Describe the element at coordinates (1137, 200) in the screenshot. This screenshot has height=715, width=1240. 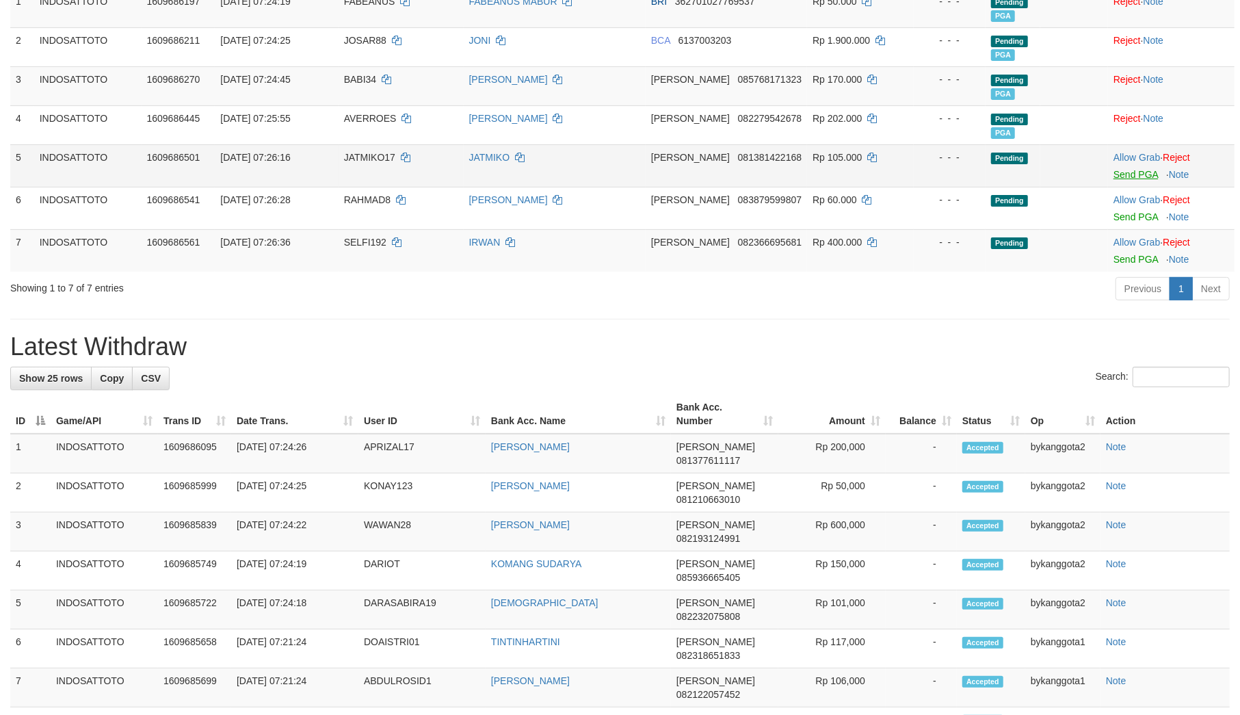
I see `a: Allow Grab` at that location.